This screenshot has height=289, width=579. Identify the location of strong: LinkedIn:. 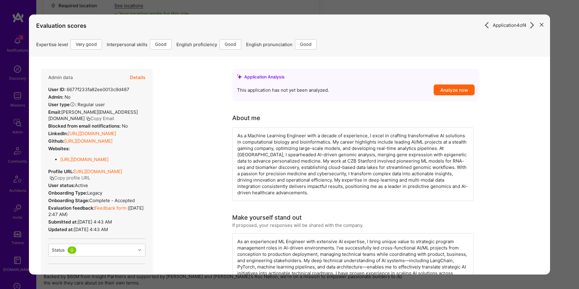
(58, 133).